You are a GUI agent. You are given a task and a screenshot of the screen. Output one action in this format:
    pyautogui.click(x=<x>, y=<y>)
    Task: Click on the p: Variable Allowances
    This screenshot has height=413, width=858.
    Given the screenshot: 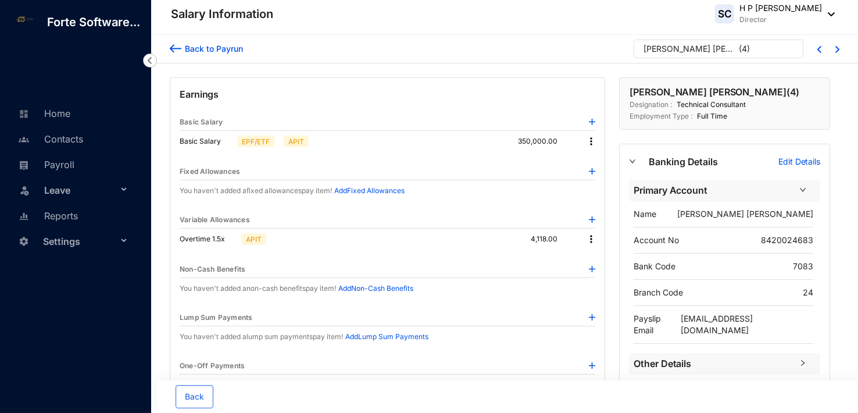 What is the action you would take?
    pyautogui.click(x=214, y=220)
    